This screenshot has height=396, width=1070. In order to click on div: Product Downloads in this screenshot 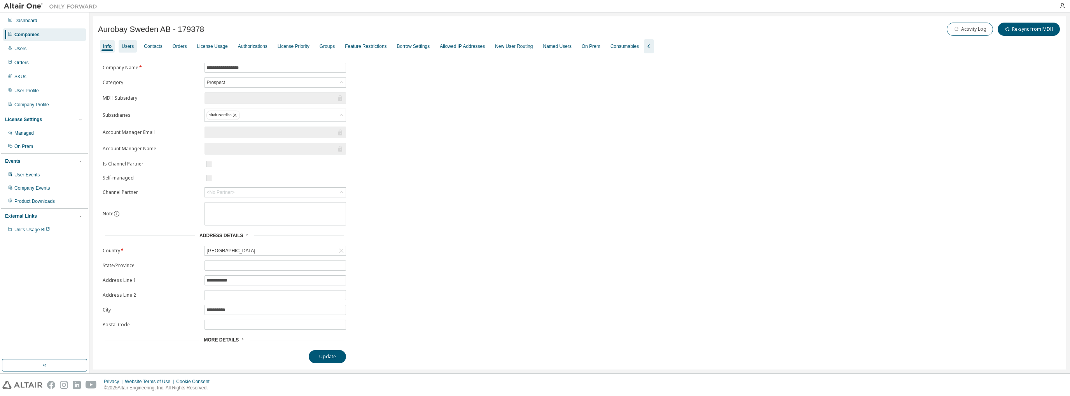, I will do `click(35, 201)`.